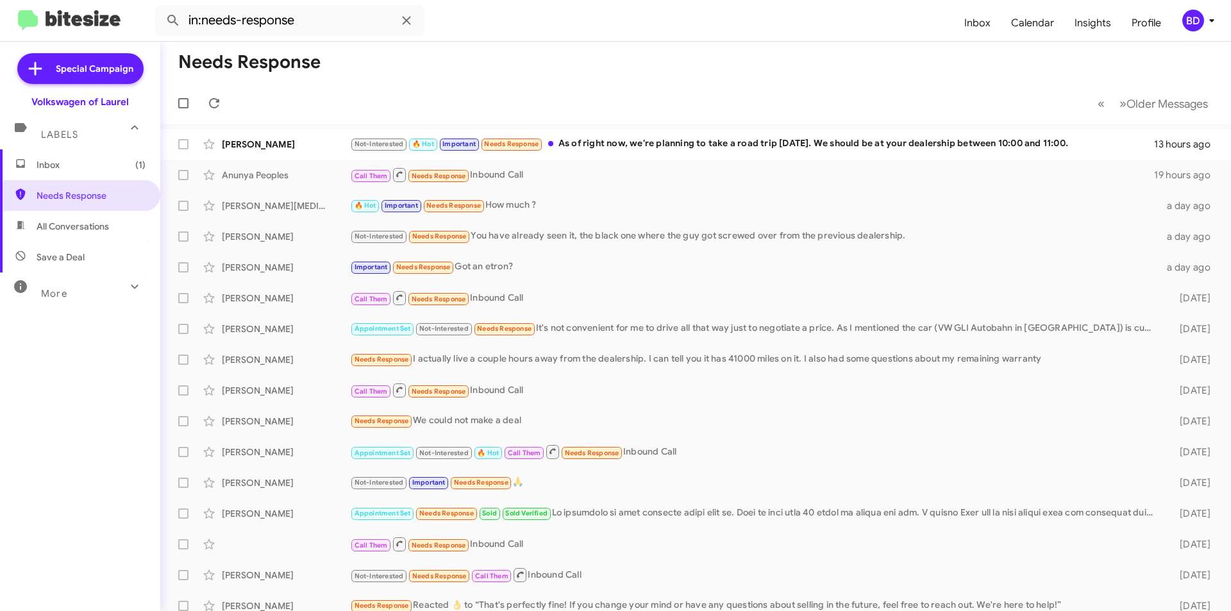  Describe the element at coordinates (1092, 23) in the screenshot. I see `a: Insights` at that location.